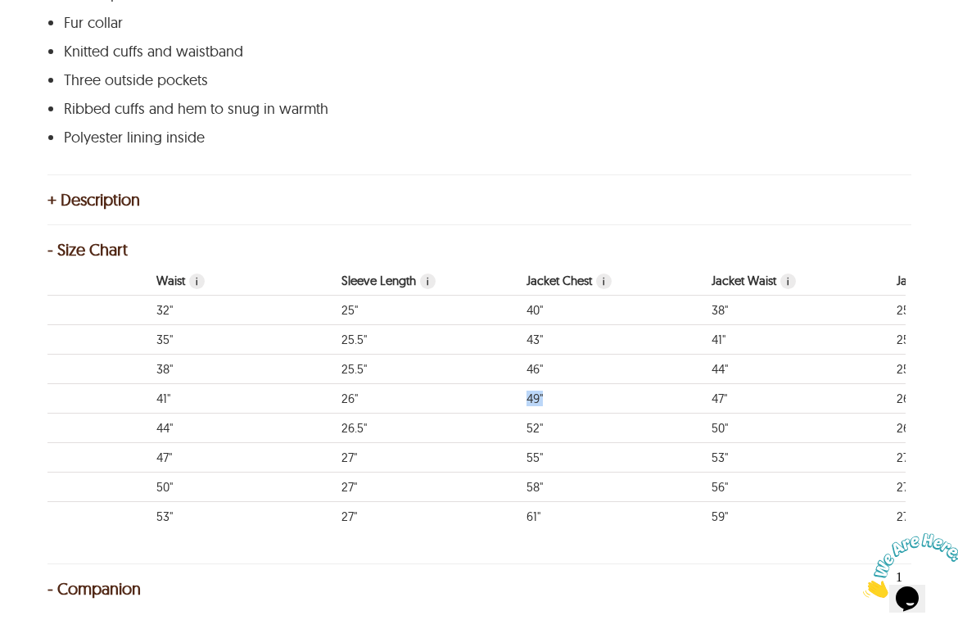 Image resolution: width=958 pixels, height=629 pixels. Describe the element at coordinates (606, 309) in the screenshot. I see `td: Measurement of finished jacket chest. Circular measurement. 40"` at that location.